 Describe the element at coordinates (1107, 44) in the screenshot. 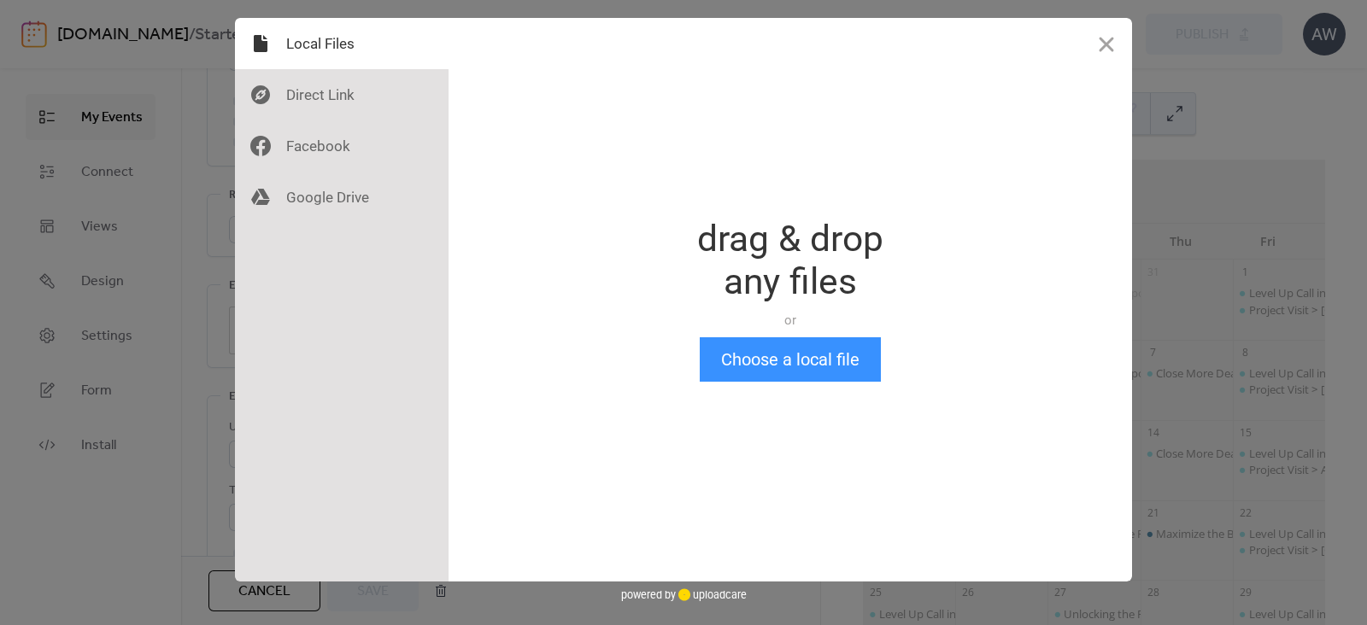

I see `button: Close` at that location.